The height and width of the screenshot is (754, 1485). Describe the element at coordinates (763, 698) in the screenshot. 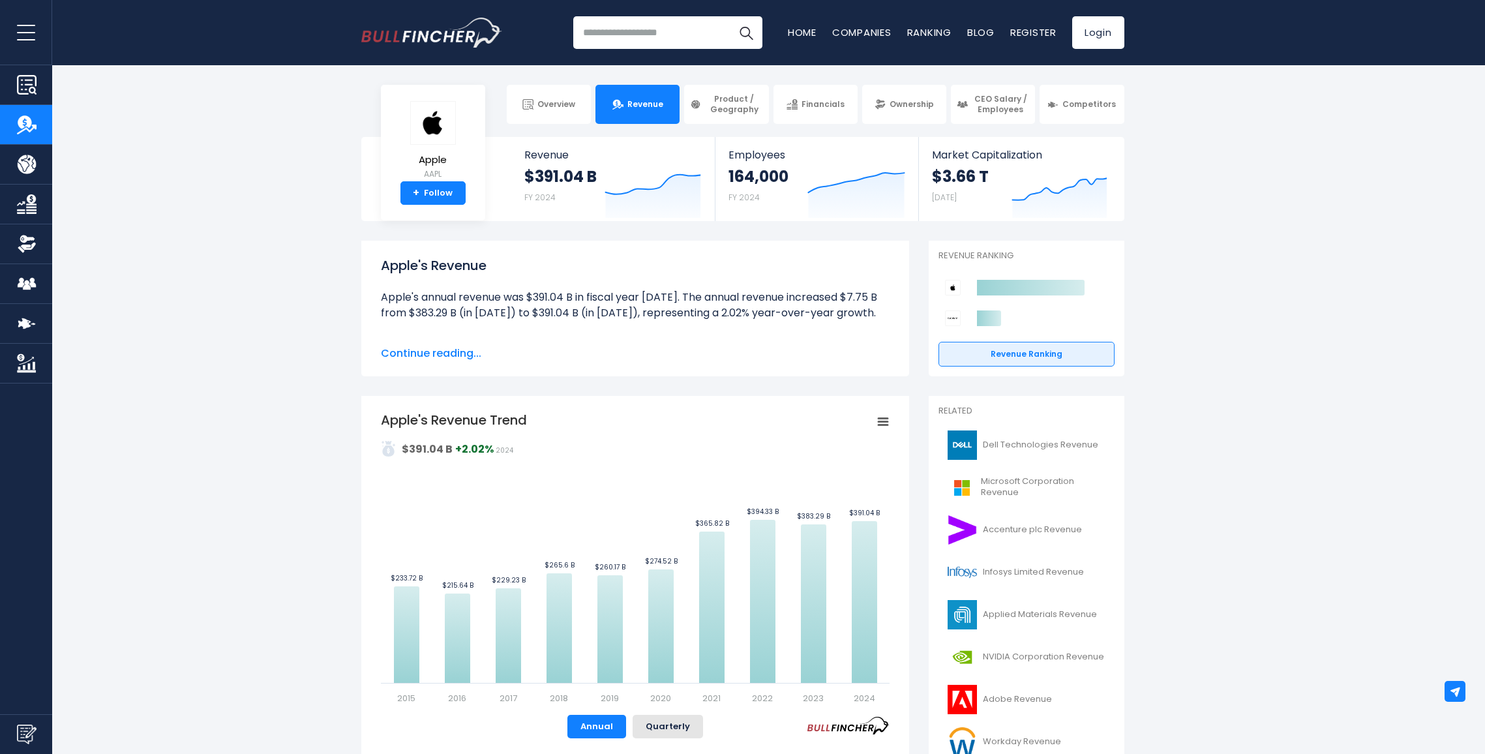

I see `text: 2022` at that location.